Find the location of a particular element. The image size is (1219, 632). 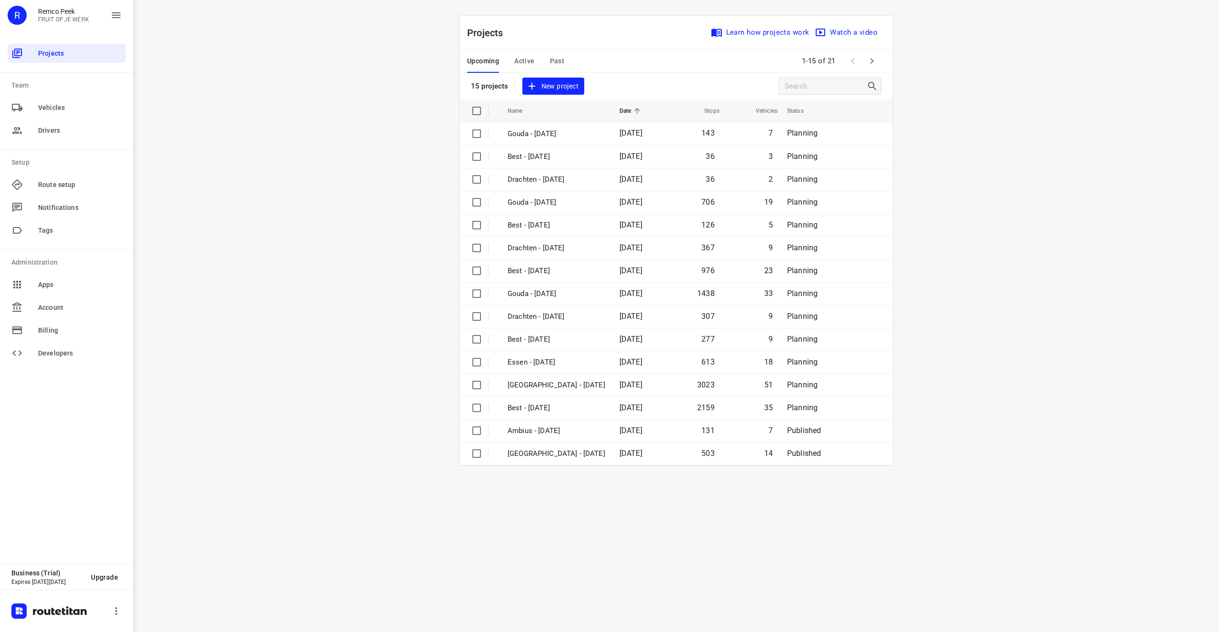

span: 307 is located at coordinates (708, 316).